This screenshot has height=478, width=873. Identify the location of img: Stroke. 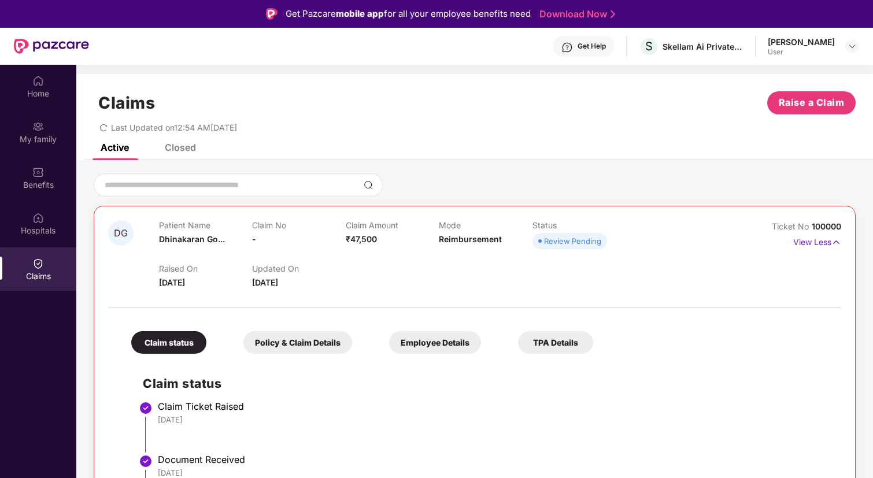
(613, 14).